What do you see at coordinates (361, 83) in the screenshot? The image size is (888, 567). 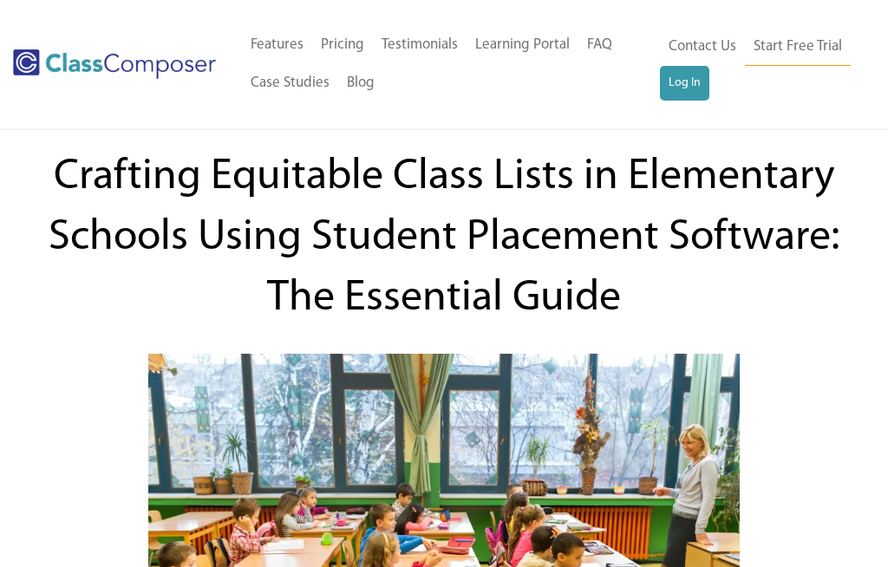 I see `a: Blog` at bounding box center [361, 83].